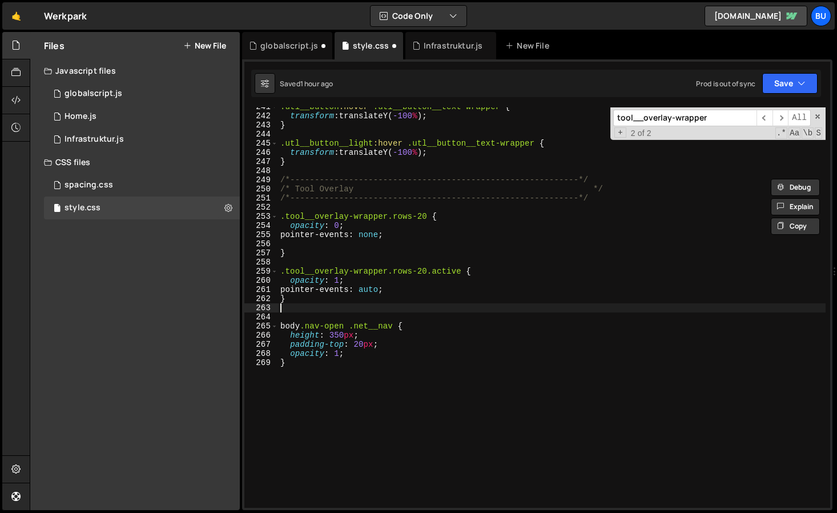 Image resolution: width=837 pixels, height=513 pixels. Describe the element at coordinates (794, 133) in the screenshot. I see `span: CaseSensitive Search` at that location.